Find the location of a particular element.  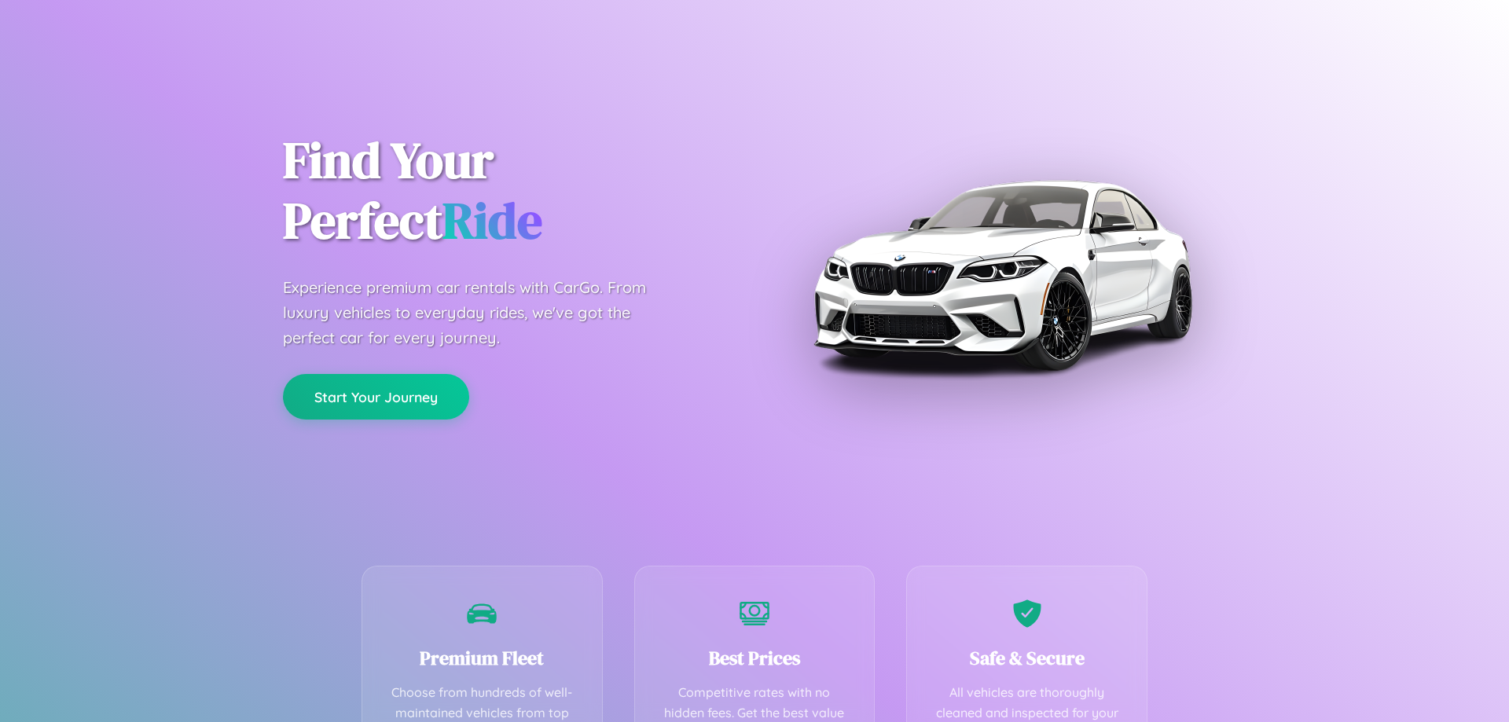

p: Experience premium car rentals with CarGo. From luxury vehicles to everyday rides, we've got the ... is located at coordinates (479, 313).